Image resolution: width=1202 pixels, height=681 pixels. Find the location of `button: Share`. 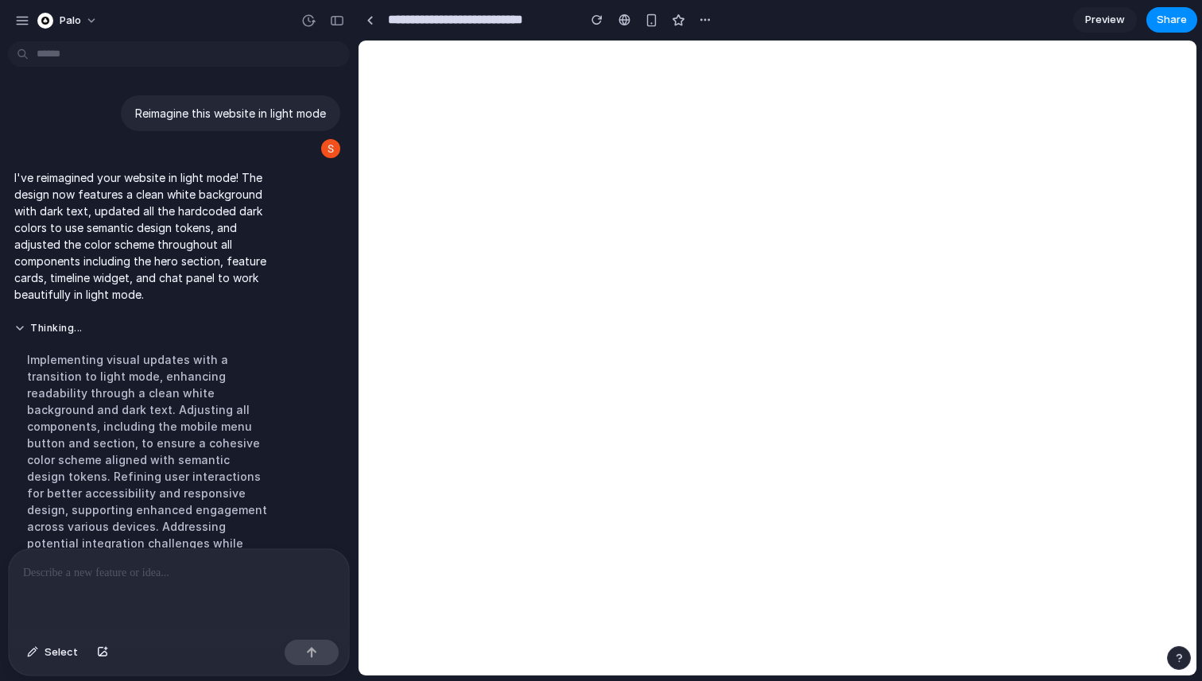

button: Share is located at coordinates (1171, 20).